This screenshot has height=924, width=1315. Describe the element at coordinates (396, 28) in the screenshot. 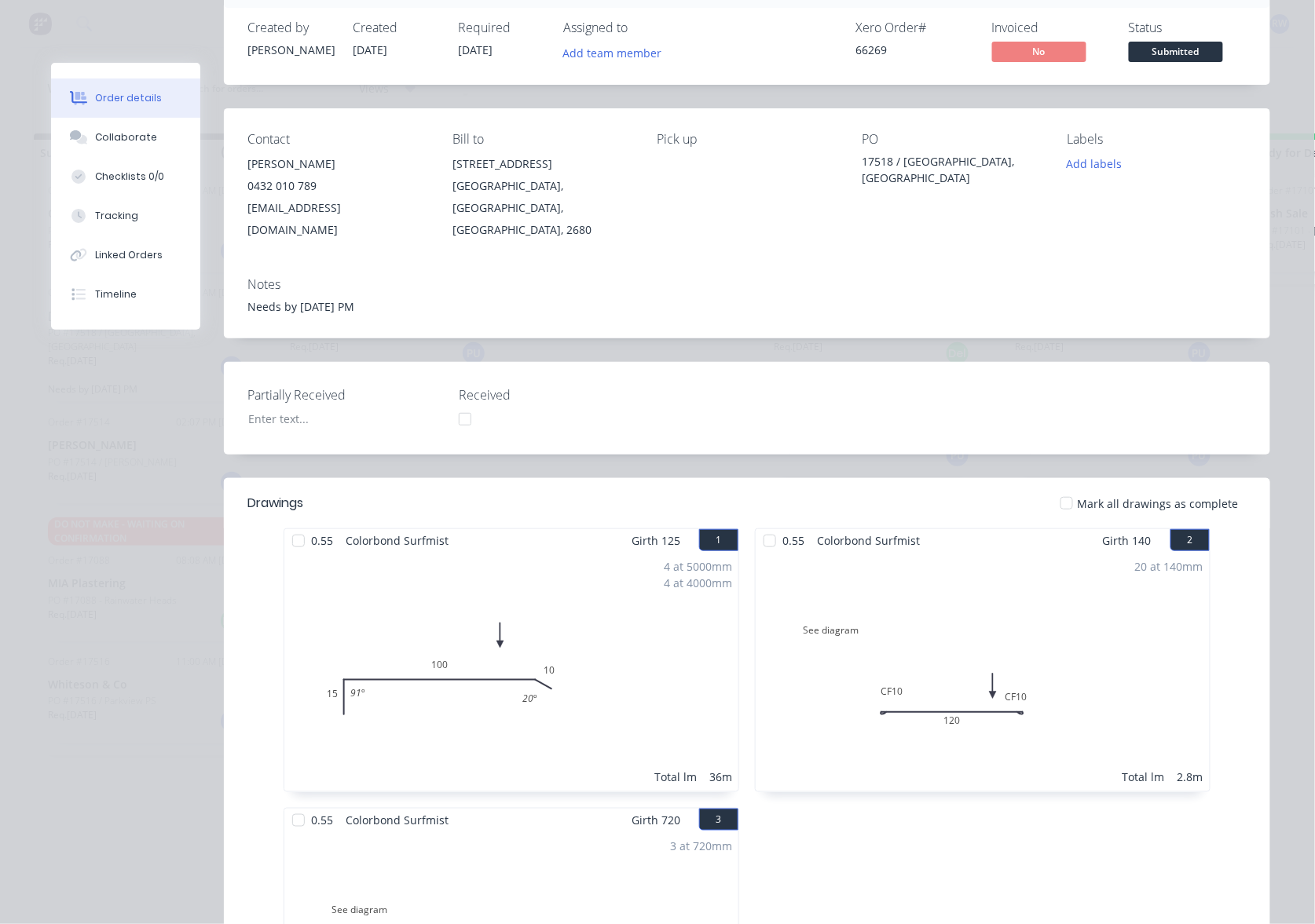

I see `div: Created` at that location.